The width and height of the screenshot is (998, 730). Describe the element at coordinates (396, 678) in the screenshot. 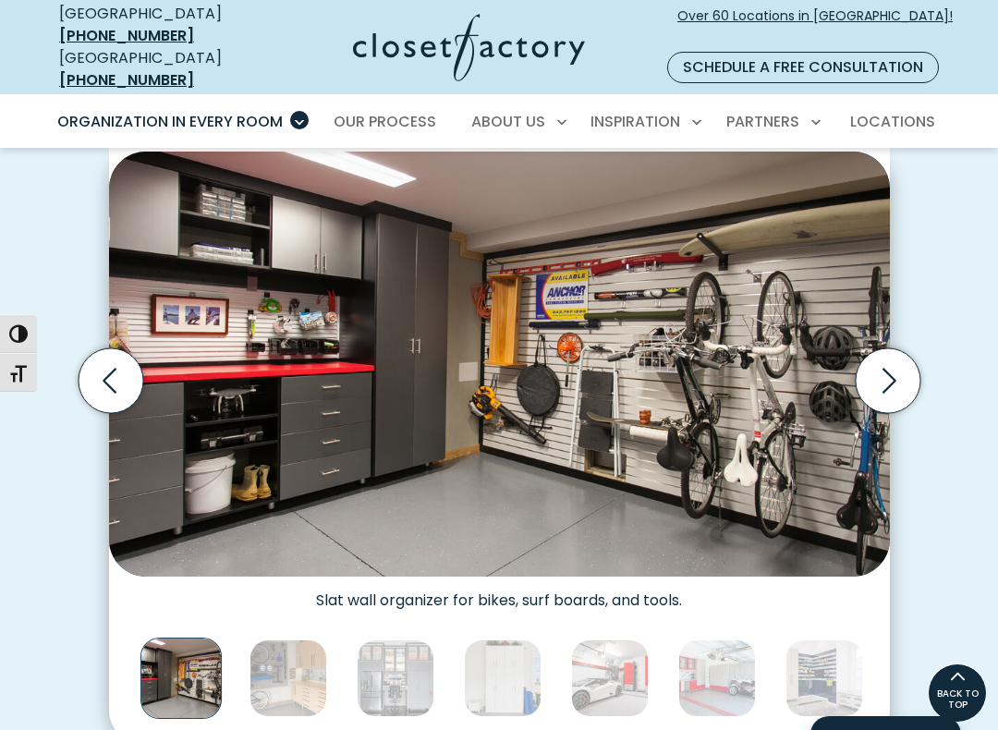

I see `img: Sophisticated gray garage cabinetry system with a refrigerator, overhead frosted glass cabinets, ...` at that location.